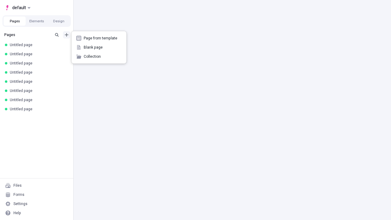 This screenshot has height=220, width=391. What do you see at coordinates (15, 21) in the screenshot?
I see `button: Pages` at bounding box center [15, 21].